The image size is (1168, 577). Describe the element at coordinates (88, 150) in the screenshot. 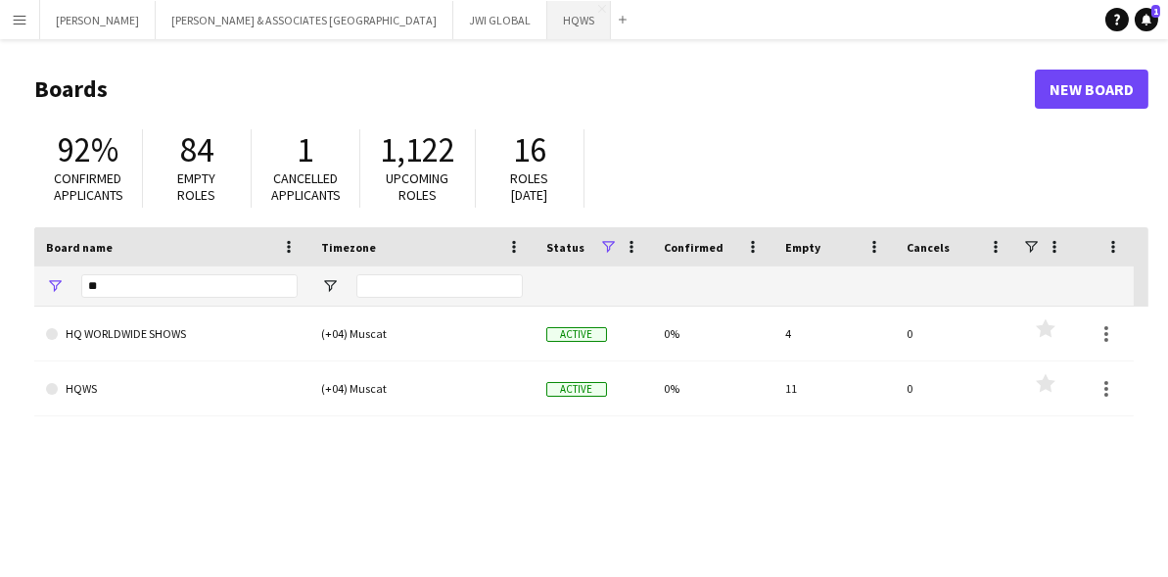

I see `span: 92%` at that location.